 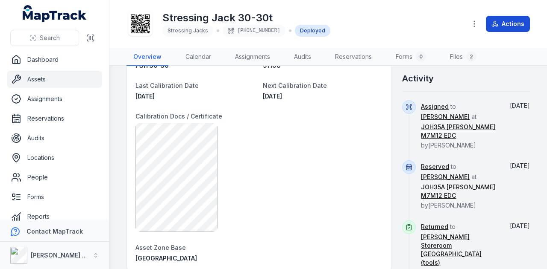 What do you see at coordinates (246, 18) in the screenshot?
I see `h1: Stressing Jack 30-30t` at bounding box center [246, 18].